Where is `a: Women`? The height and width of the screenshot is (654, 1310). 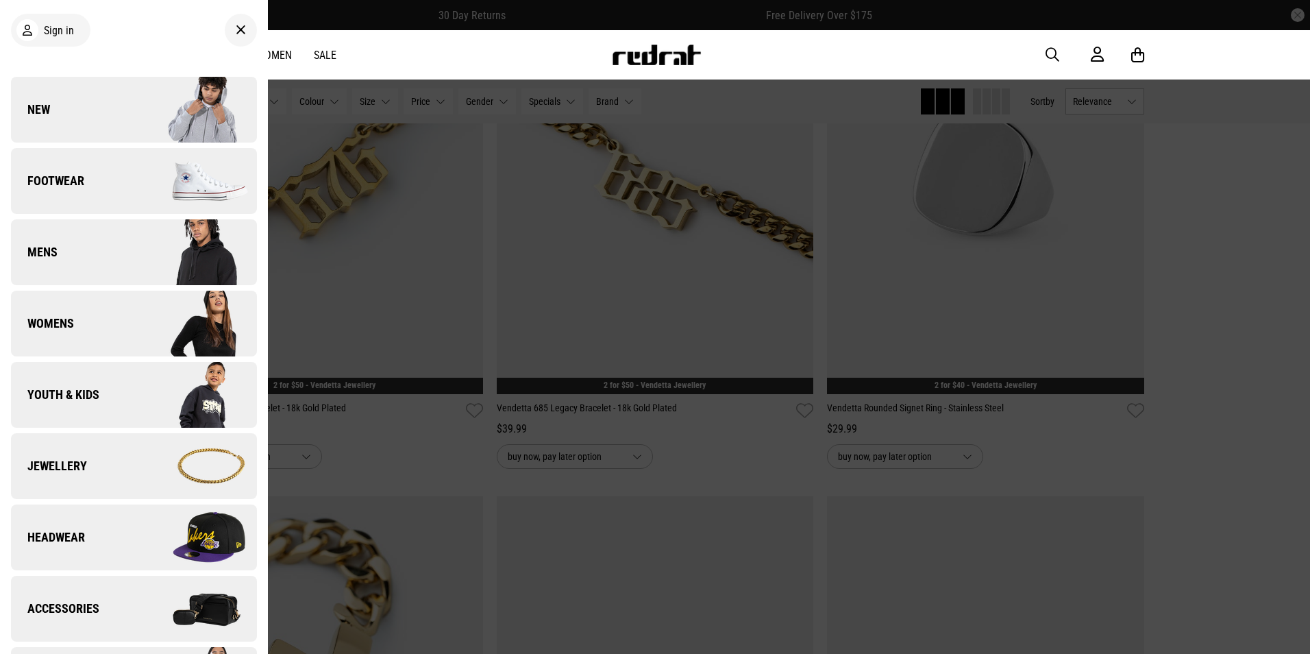 a: Women is located at coordinates (274, 55).